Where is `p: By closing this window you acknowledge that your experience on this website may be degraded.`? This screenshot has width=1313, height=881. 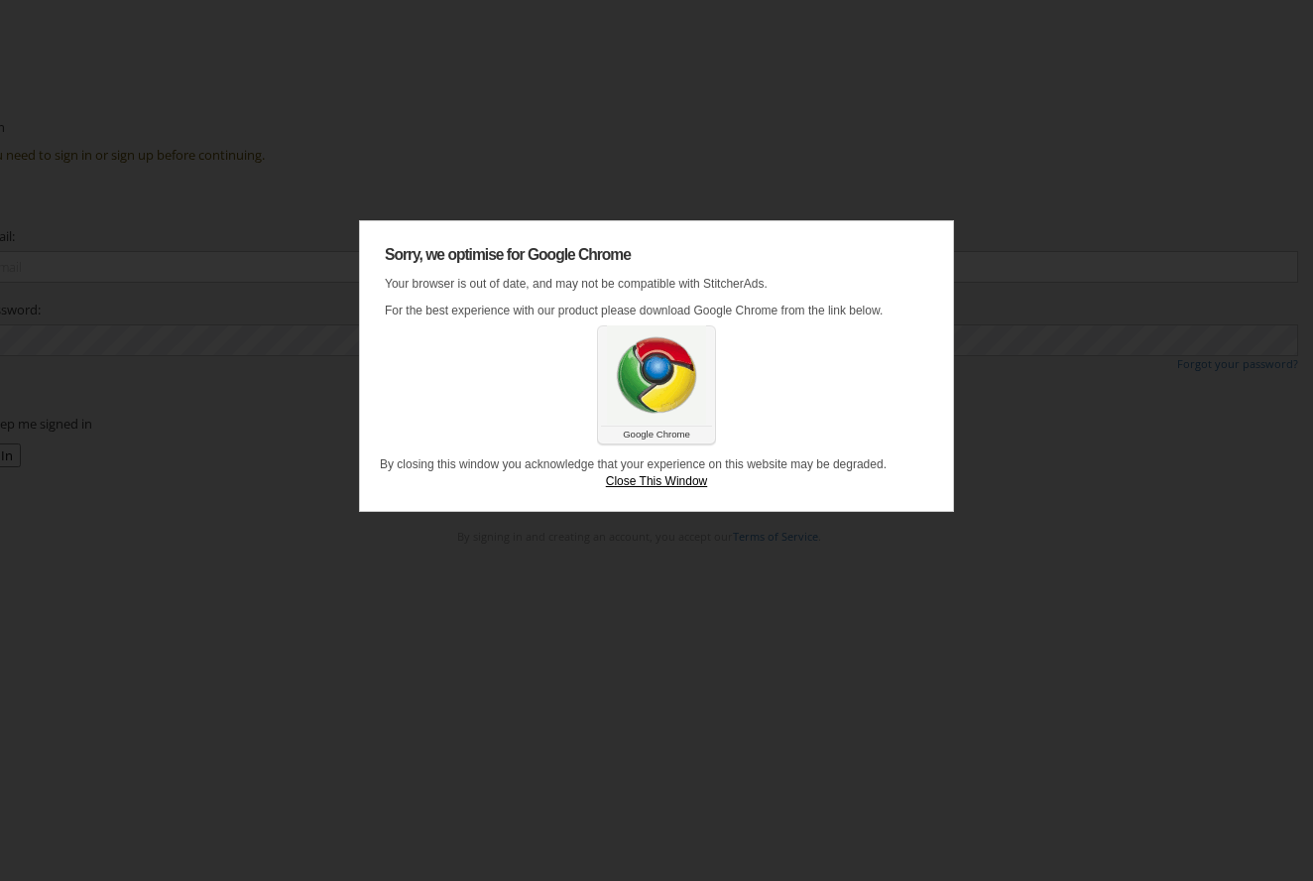
p: By closing this window you acknowledge that your experience on this website may be degraded. is located at coordinates (657, 459).